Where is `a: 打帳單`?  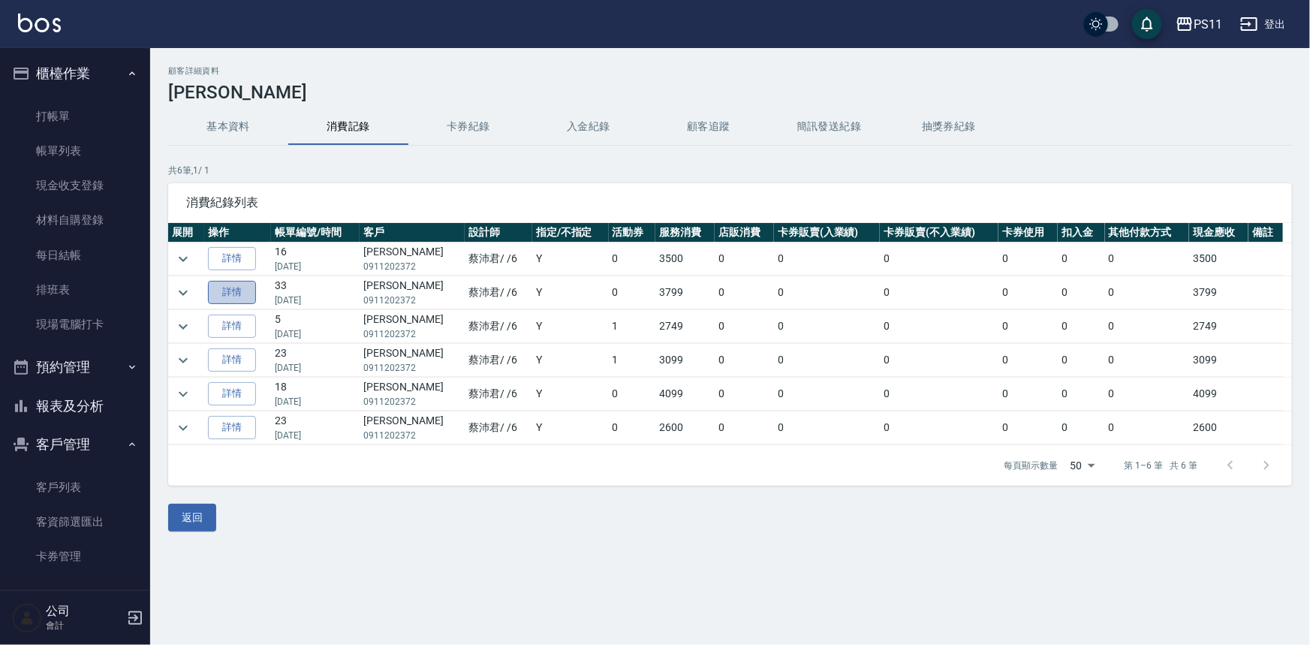 a: 打帳單 is located at coordinates (75, 116).